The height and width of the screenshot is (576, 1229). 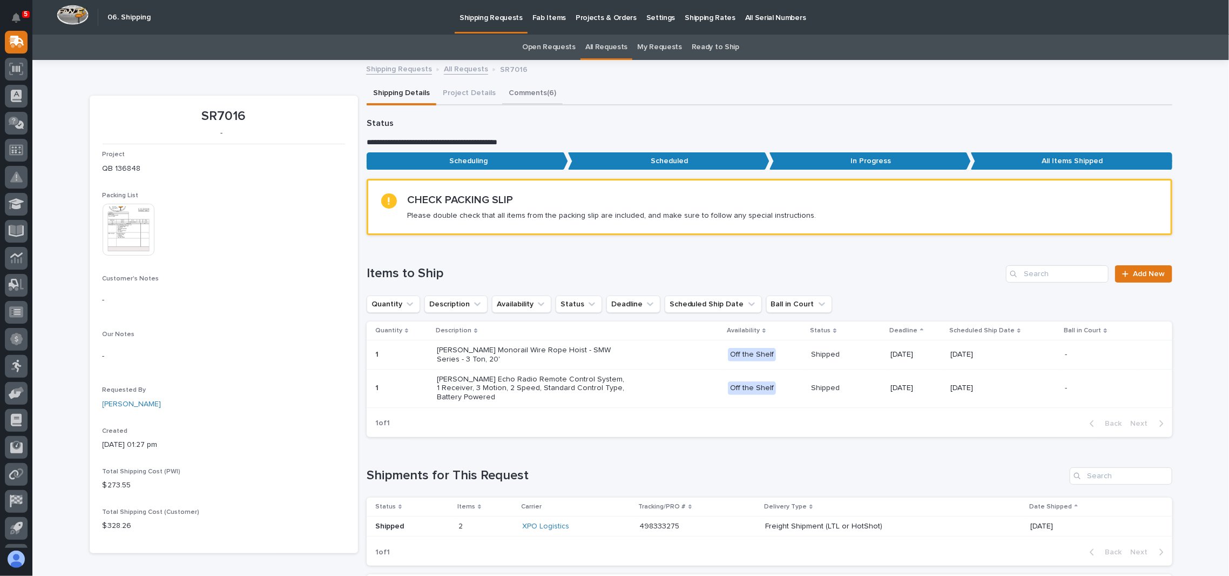 I want to click on p: Ball in Court, so click(x=1082, y=330).